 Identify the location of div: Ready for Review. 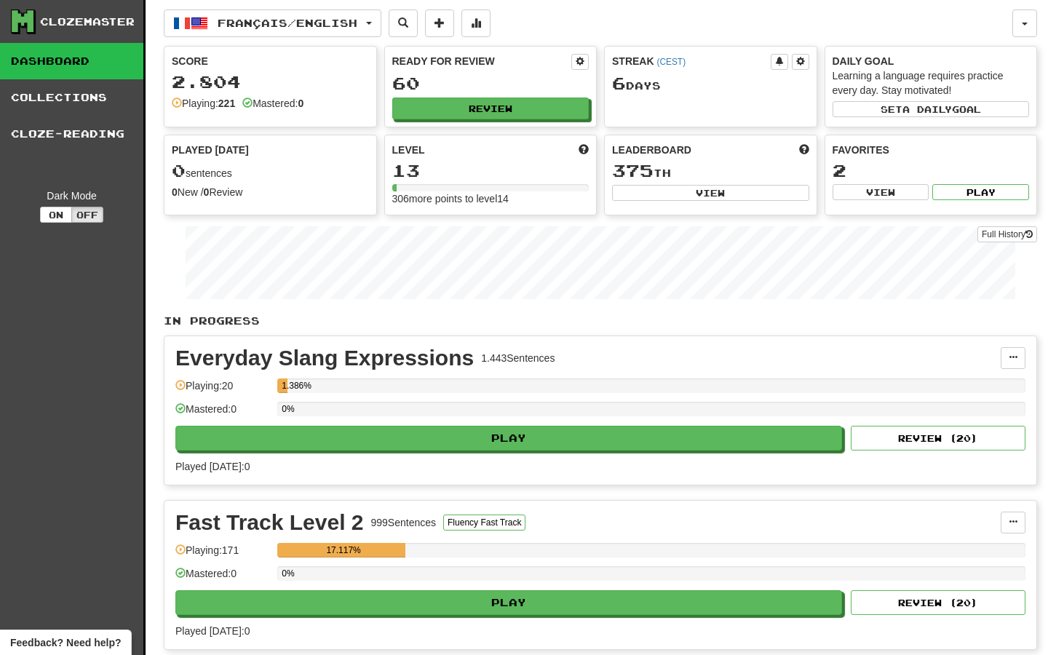
(482, 61).